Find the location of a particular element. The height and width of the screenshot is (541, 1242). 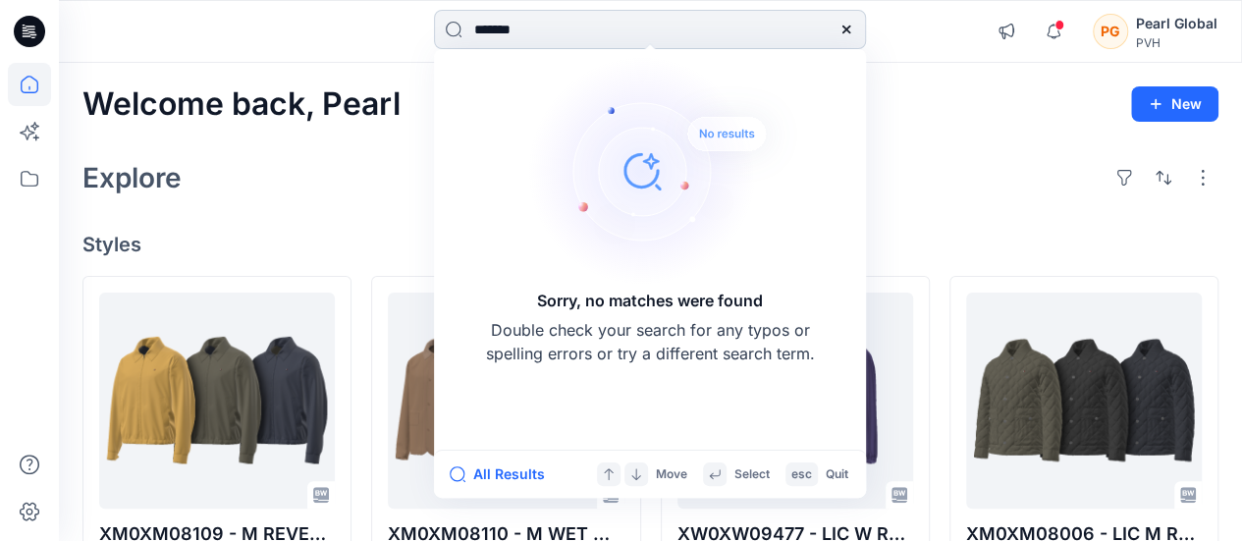

a: XM0XM08110 - M WET WEATHER BARN JACKET - PROTO V01 is located at coordinates (506, 401).